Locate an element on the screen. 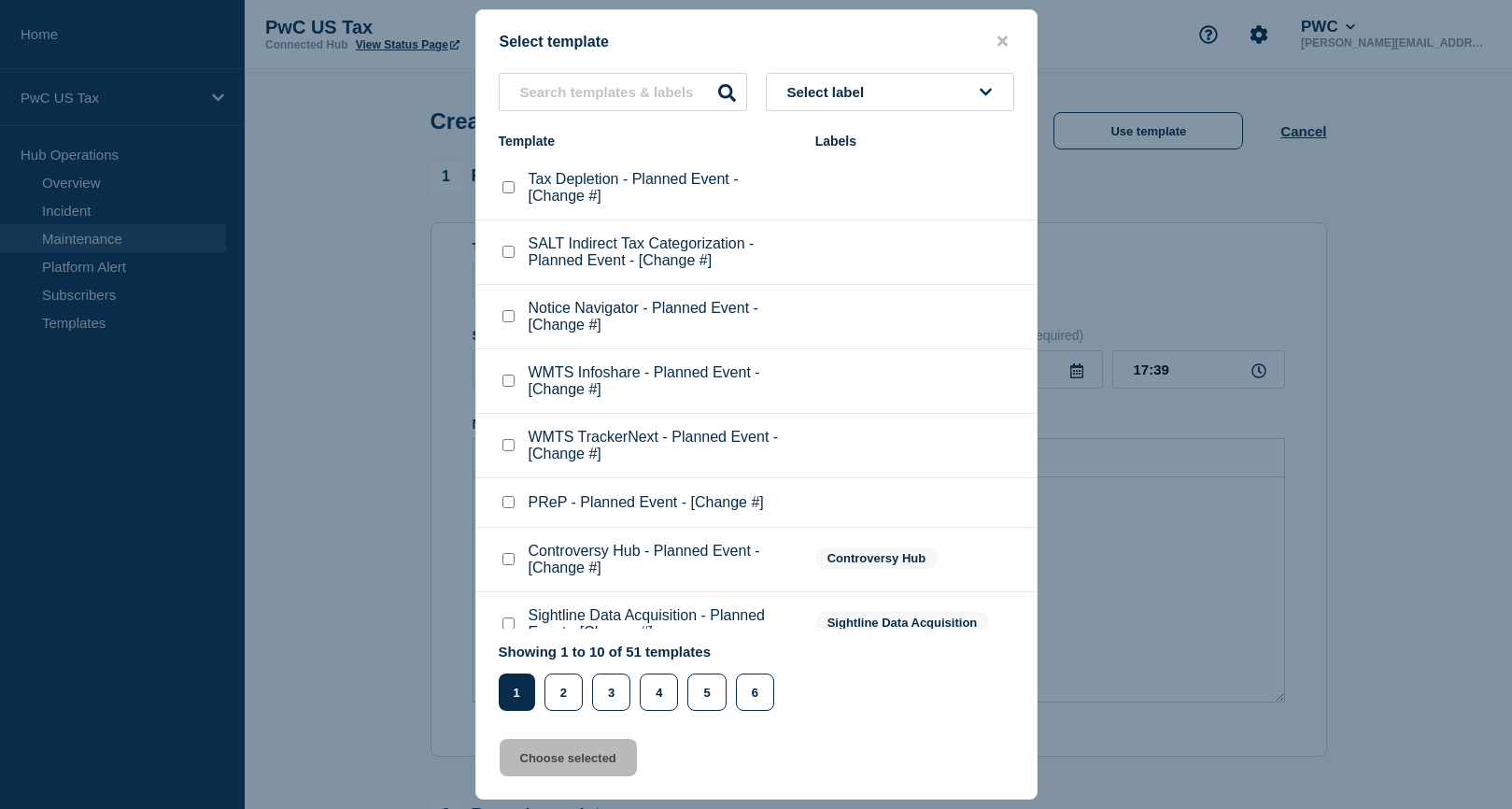 This screenshot has height=809, width=1512. input: PReP - Planned Event - [Change #] checkbox is located at coordinates (508, 502).